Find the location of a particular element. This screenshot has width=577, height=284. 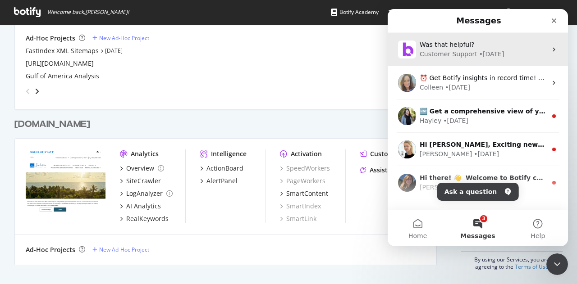

div: Knowledge Base is located at coordinates (415, 12).